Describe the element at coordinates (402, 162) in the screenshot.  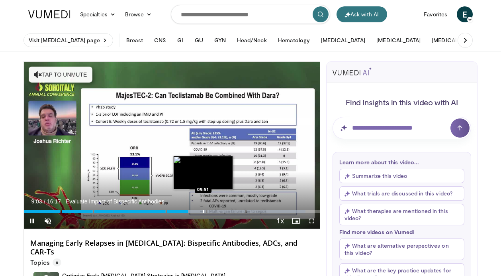
I see `p: Learn more about this video...` at that location.